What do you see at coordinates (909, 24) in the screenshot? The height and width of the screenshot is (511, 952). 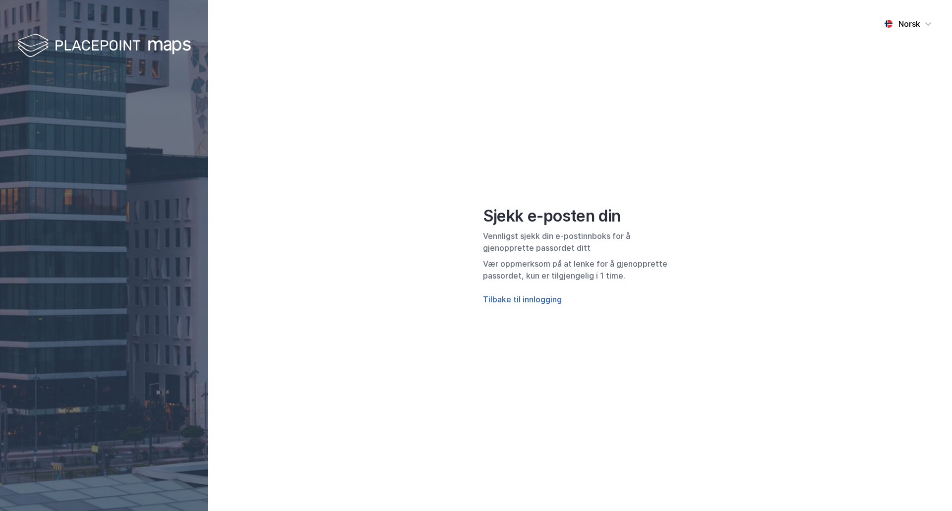 I see `div: Norsk` at bounding box center [909, 24].